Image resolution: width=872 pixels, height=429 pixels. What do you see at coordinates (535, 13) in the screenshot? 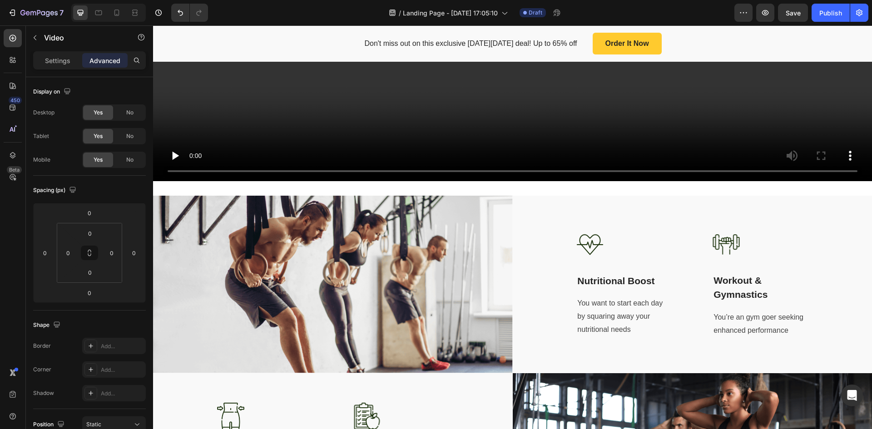
I see `span: Draft` at bounding box center [535, 13].